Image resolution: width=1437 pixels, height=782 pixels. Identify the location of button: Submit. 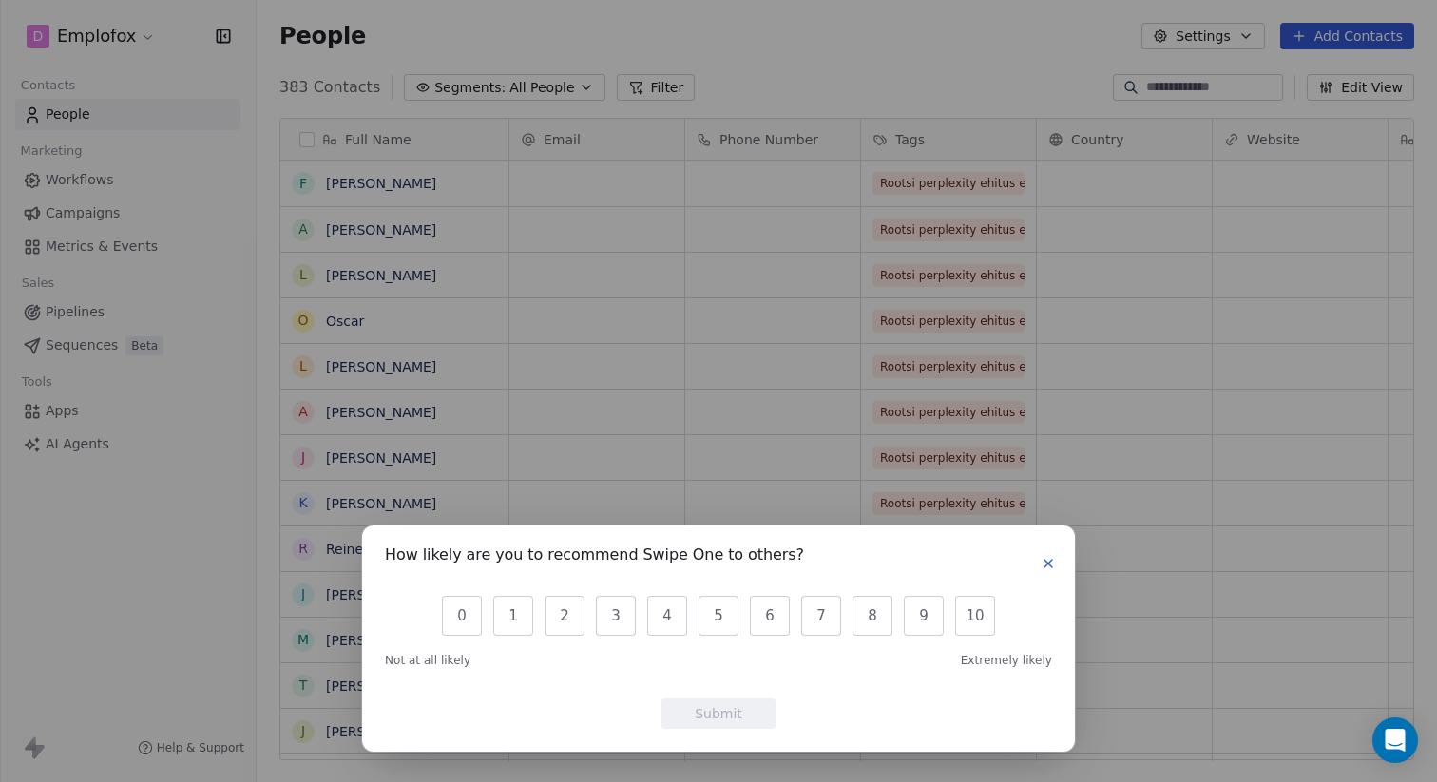
(718, 714).